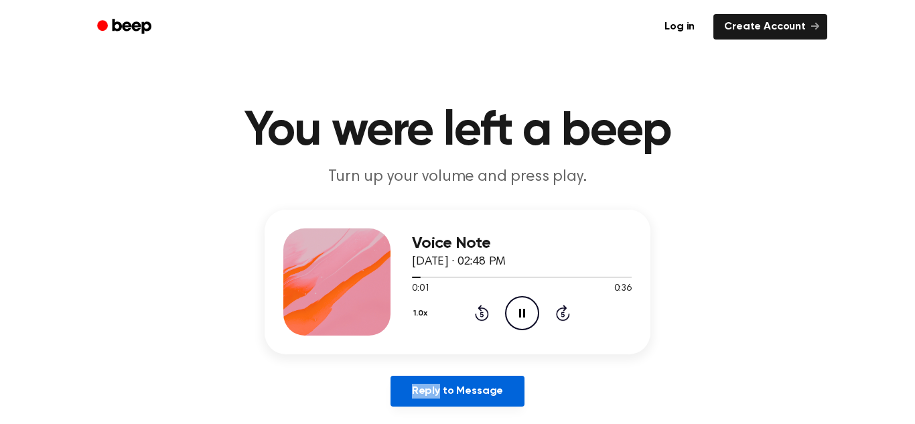  I want to click on a: Reply to Message, so click(458, 391).